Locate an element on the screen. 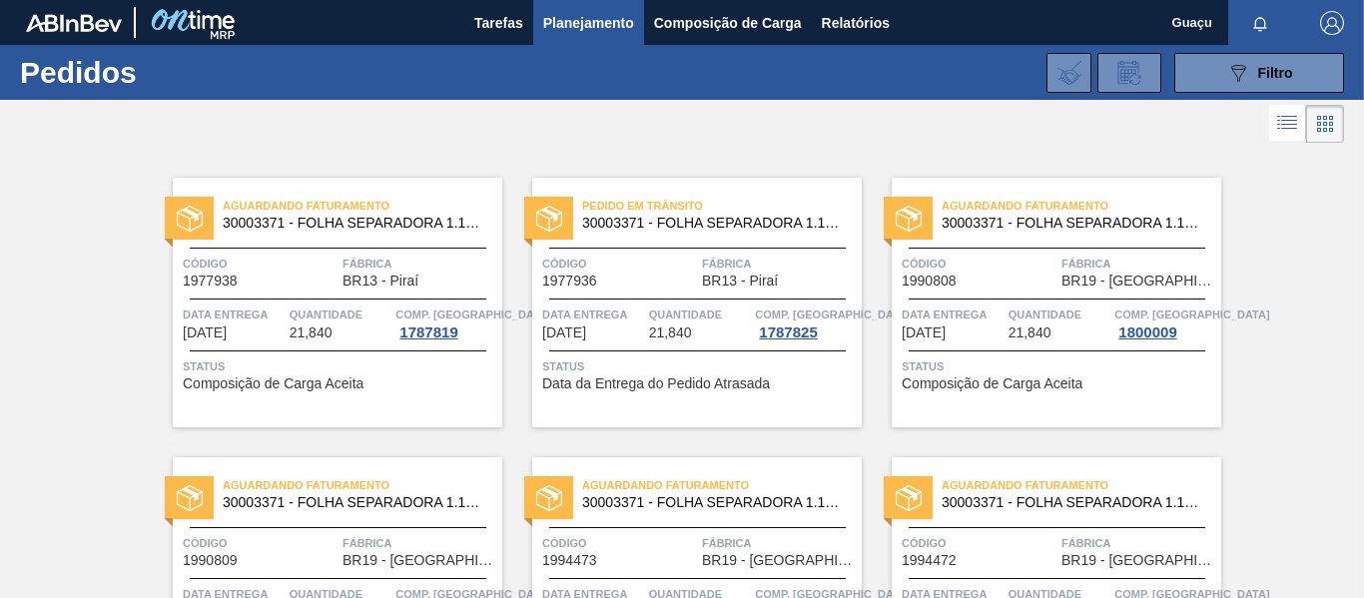 Image resolution: width=1364 pixels, height=598 pixels. span: Data da Entrega do Pedido Atrasada is located at coordinates (656, 384).